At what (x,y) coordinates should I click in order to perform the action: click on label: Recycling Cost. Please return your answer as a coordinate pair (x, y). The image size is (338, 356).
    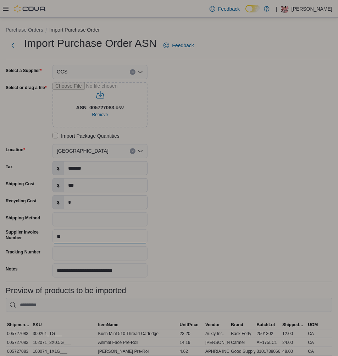
    Looking at the image, I should click on (21, 201).